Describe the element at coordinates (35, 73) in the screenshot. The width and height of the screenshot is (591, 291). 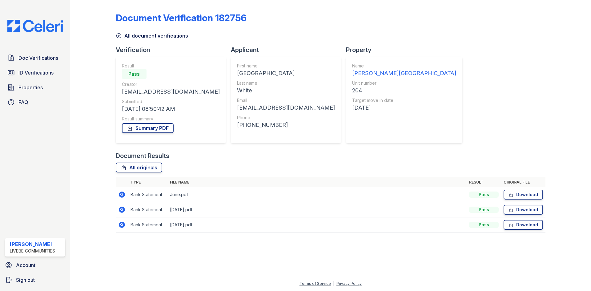
I see `a: ID Verifications` at that location.